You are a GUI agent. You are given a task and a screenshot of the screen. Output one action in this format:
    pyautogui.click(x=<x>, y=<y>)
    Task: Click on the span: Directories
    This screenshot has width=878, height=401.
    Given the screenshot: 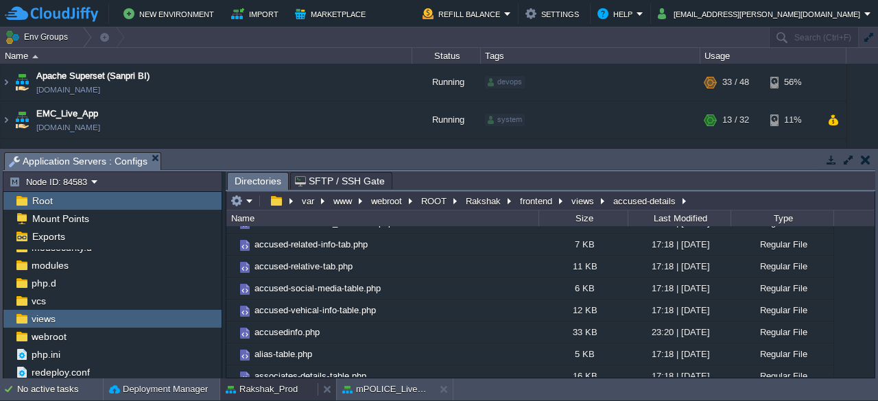 What is the action you would take?
    pyautogui.click(x=258, y=181)
    